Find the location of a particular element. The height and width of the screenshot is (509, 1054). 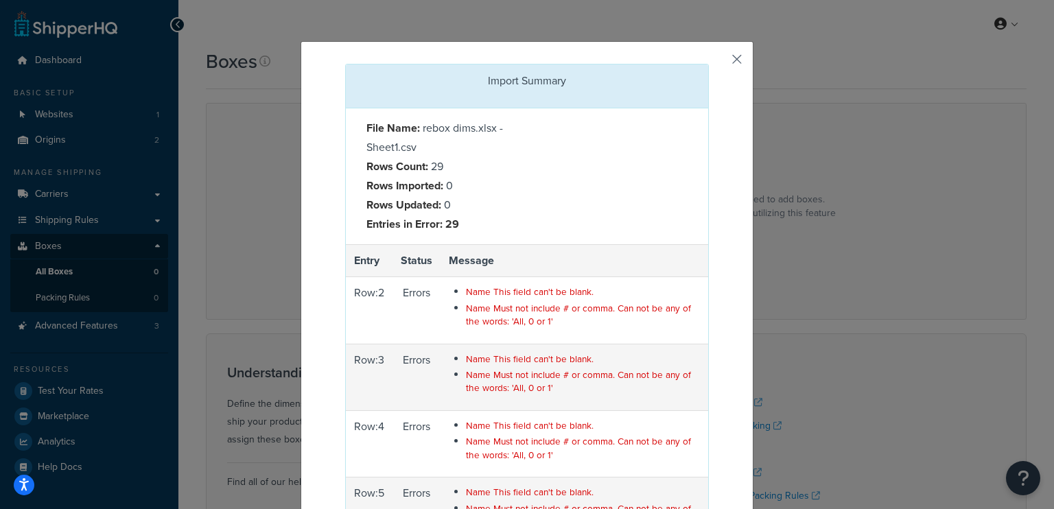

td: Row: 3 is located at coordinates (369, 377).